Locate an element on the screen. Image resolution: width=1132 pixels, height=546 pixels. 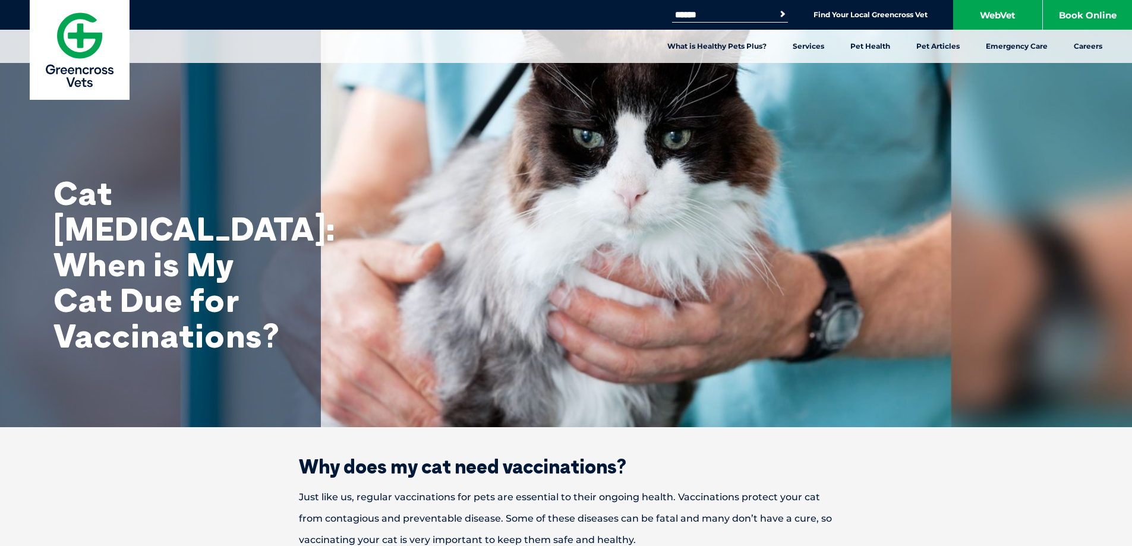
a: Careers is located at coordinates (1088, 46).